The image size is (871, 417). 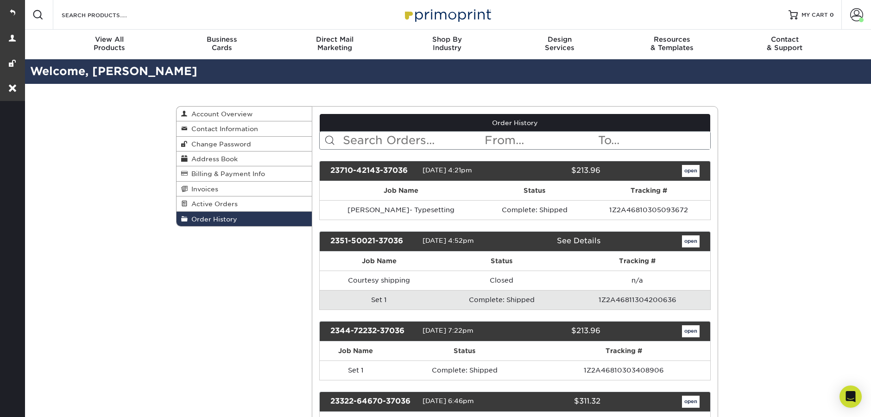 I want to click on span: Contact, so click(x=784, y=39).